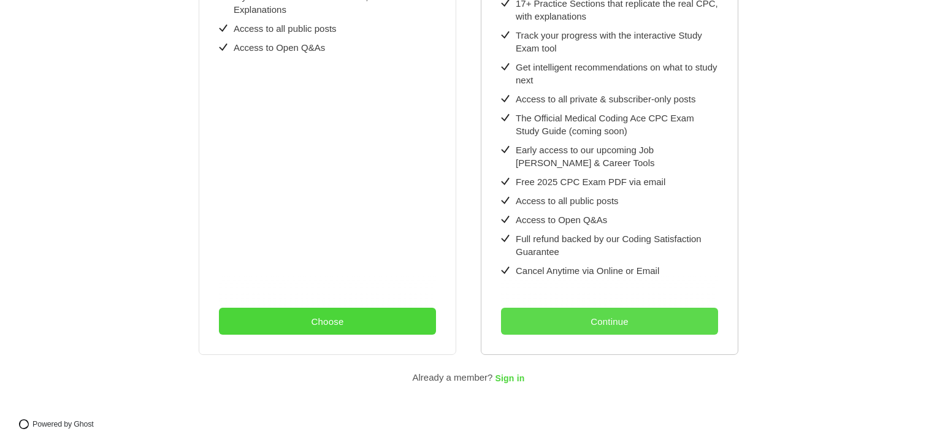 The height and width of the screenshot is (434, 937). I want to click on div: Access to all private & subscriber-only posts, so click(605, 99).